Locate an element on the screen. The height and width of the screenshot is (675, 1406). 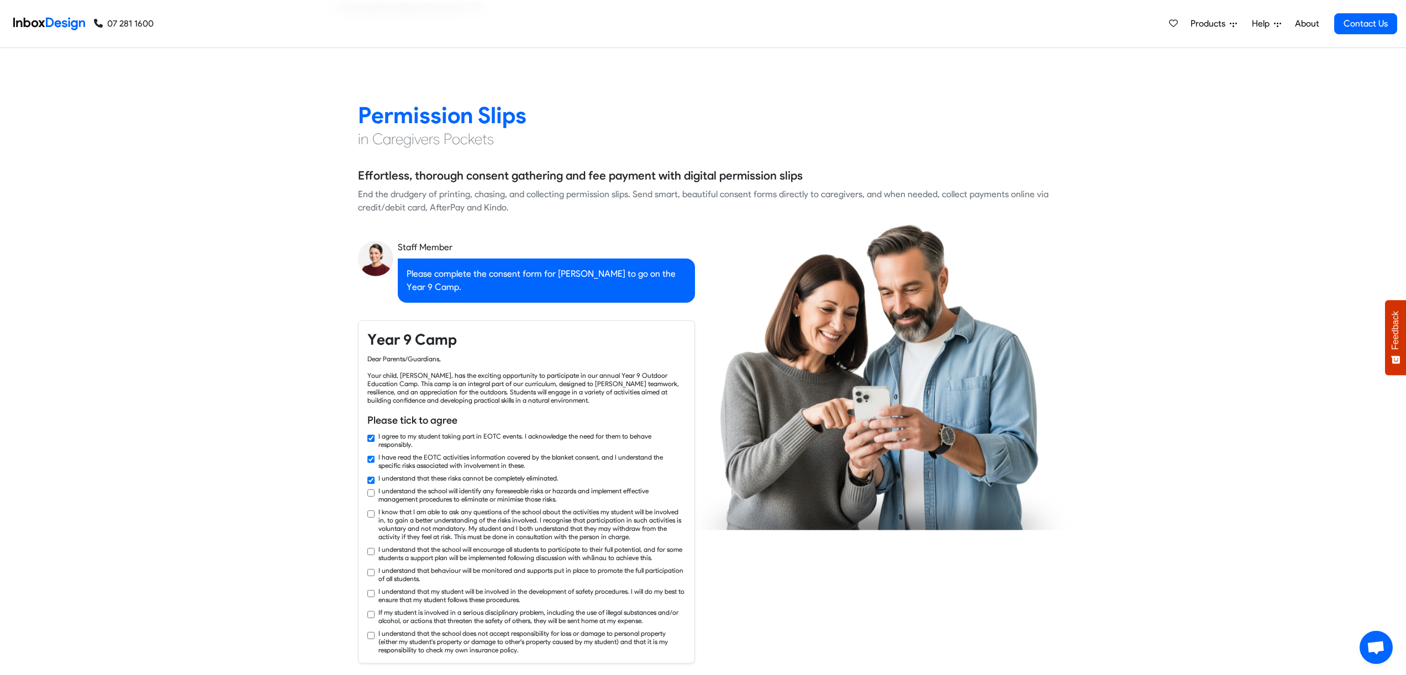
a: Contact Us is located at coordinates (1366, 24).